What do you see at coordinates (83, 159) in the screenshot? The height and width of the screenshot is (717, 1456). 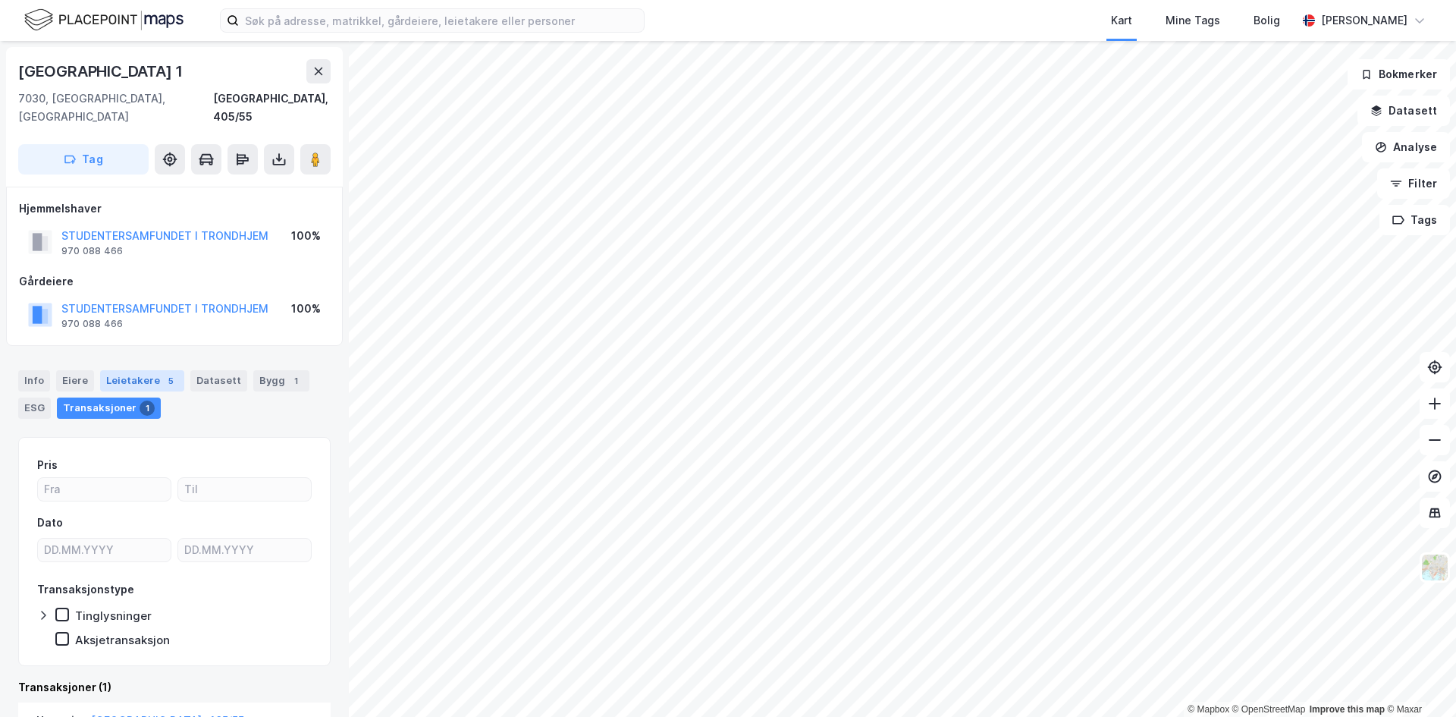 I see `button: Tag` at bounding box center [83, 159].